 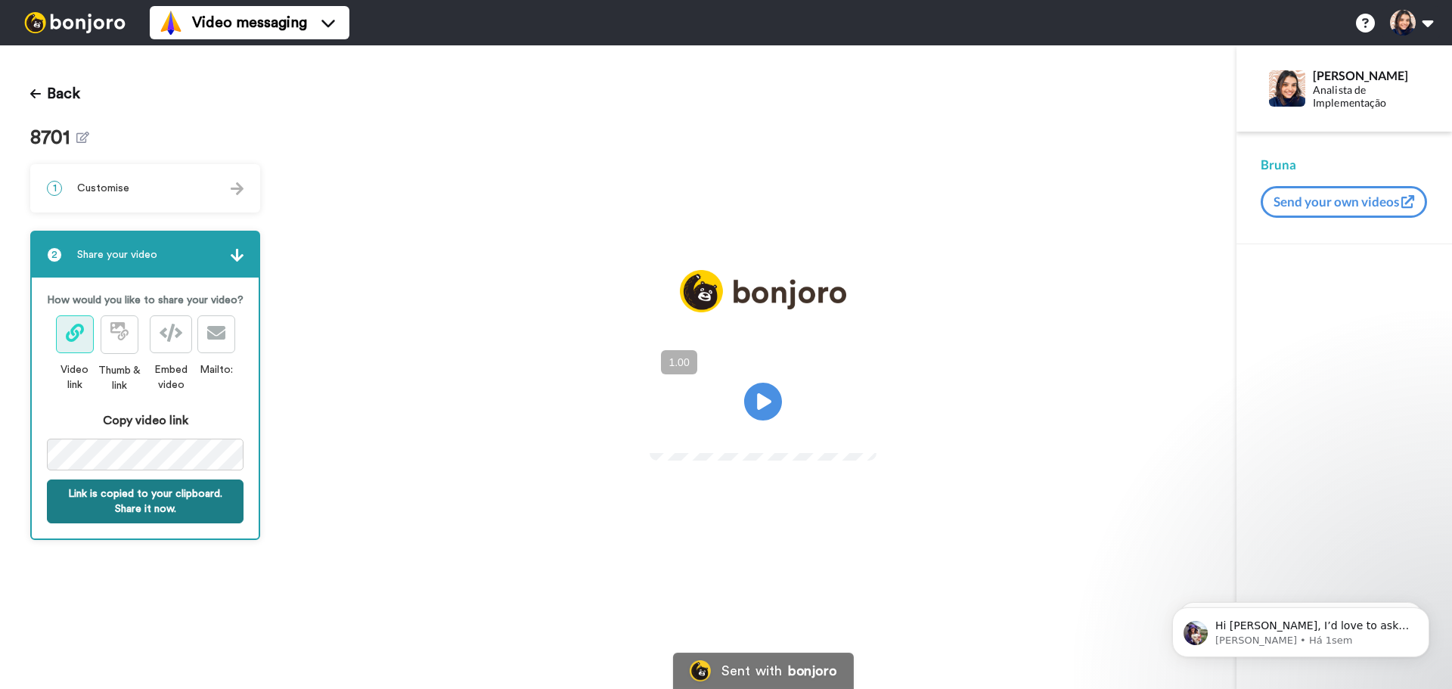 I want to click on div: Embed video, so click(x=171, y=377).